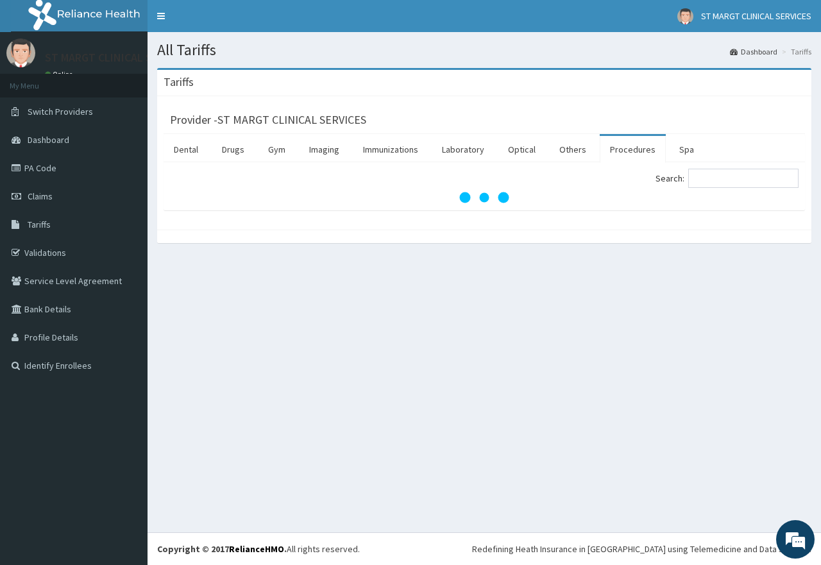  What do you see at coordinates (726, 178) in the screenshot?
I see `label: Search:` at bounding box center [726, 178].